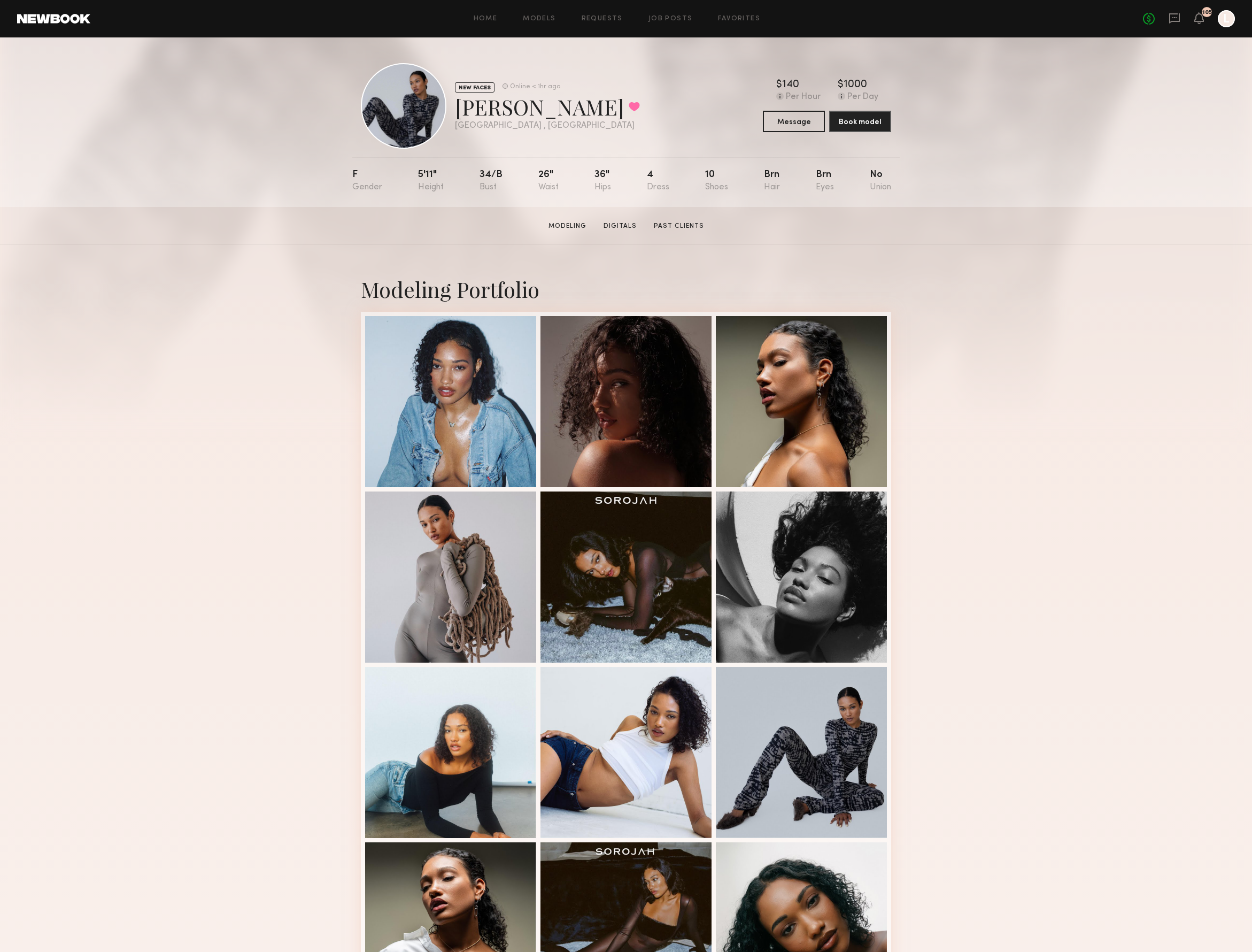  What do you see at coordinates (431, 181) in the screenshot?
I see `div: 5'11"` at bounding box center [431, 181].